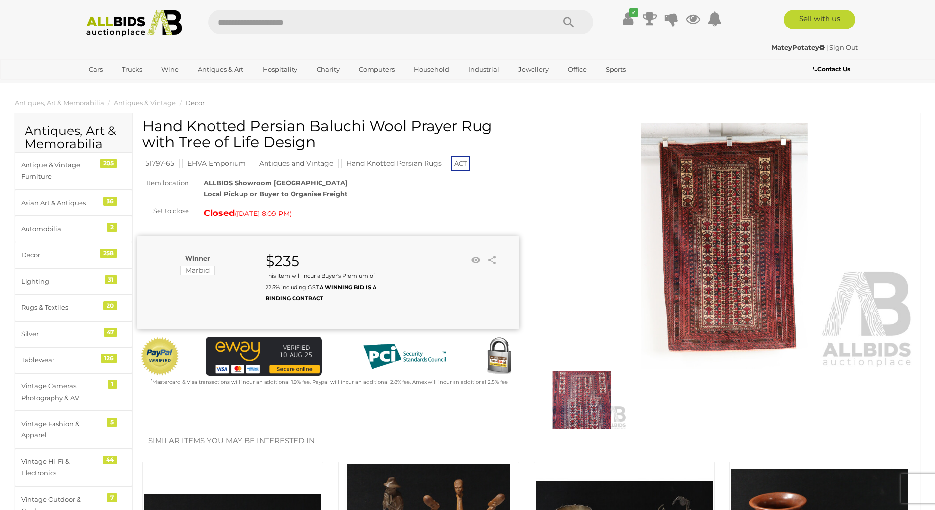 This screenshot has height=510, width=935. Describe the element at coordinates (163, 211) in the screenshot. I see `div: Set to close` at that location.